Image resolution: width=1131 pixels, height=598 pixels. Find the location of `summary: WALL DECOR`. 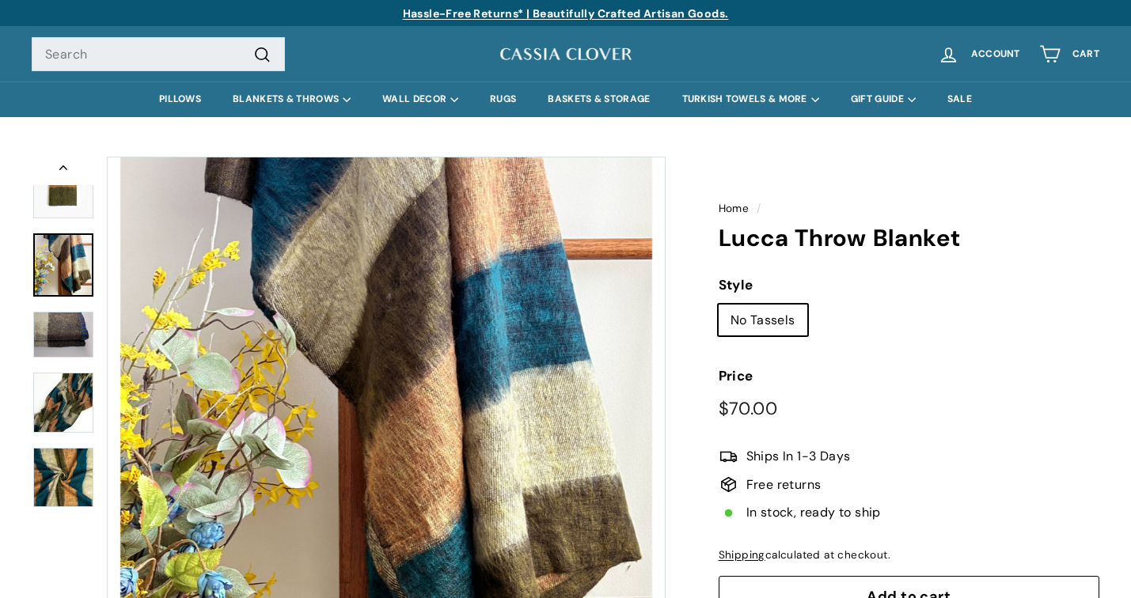

summary: WALL DECOR is located at coordinates (420, 99).